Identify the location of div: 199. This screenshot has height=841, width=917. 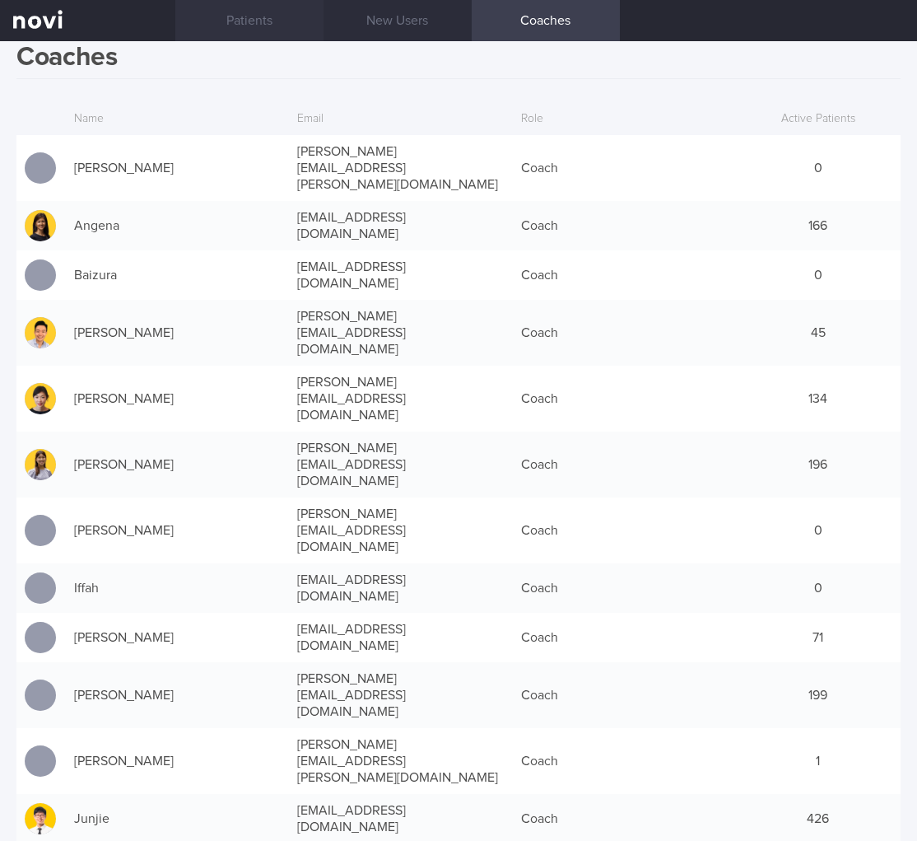
(819, 695).